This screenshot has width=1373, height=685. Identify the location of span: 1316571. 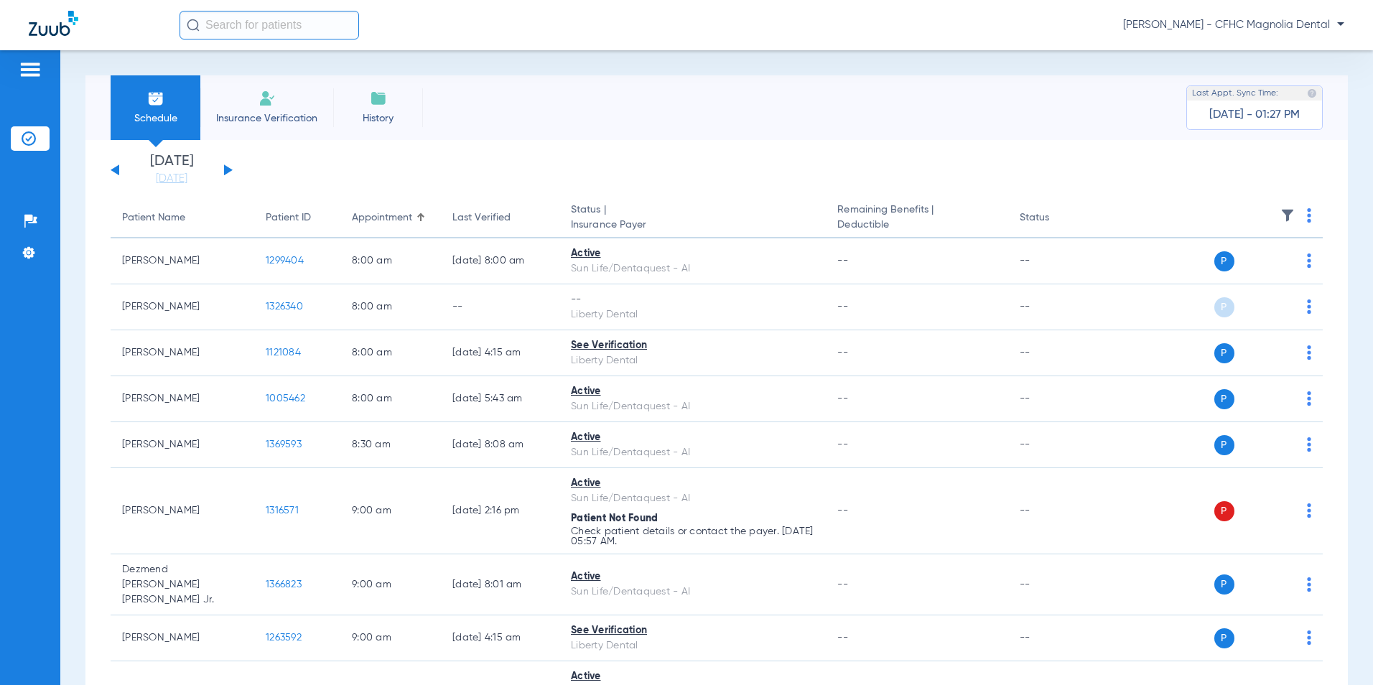
(282, 511).